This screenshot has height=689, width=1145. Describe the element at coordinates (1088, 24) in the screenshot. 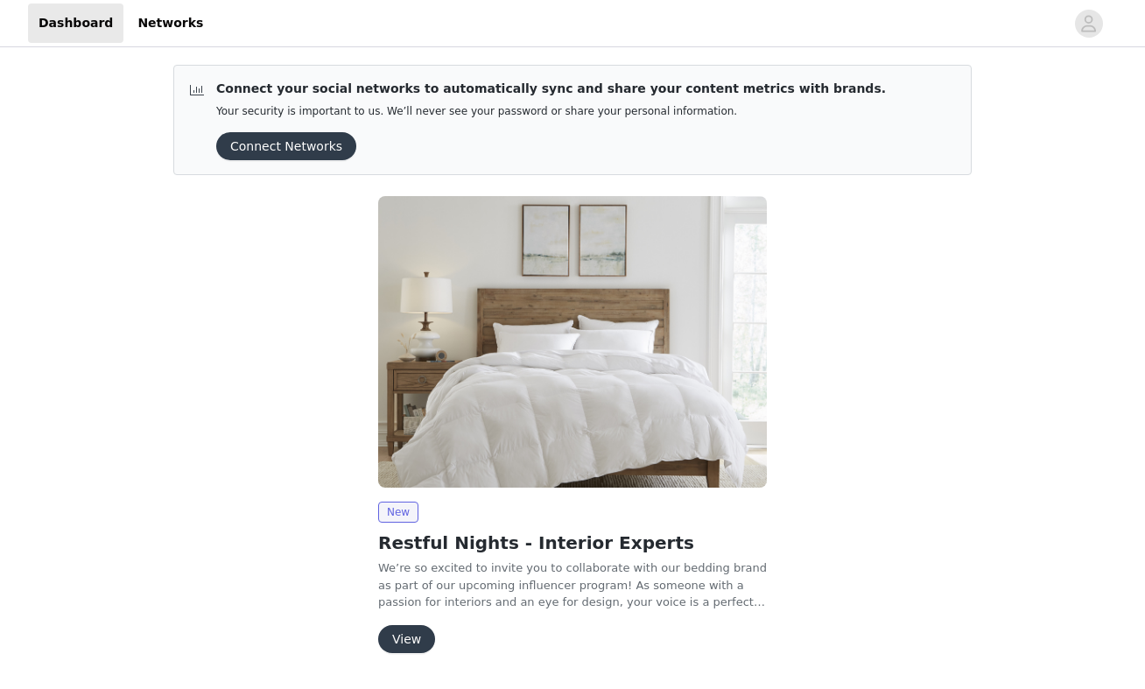

I see `div: avatar` at that location.